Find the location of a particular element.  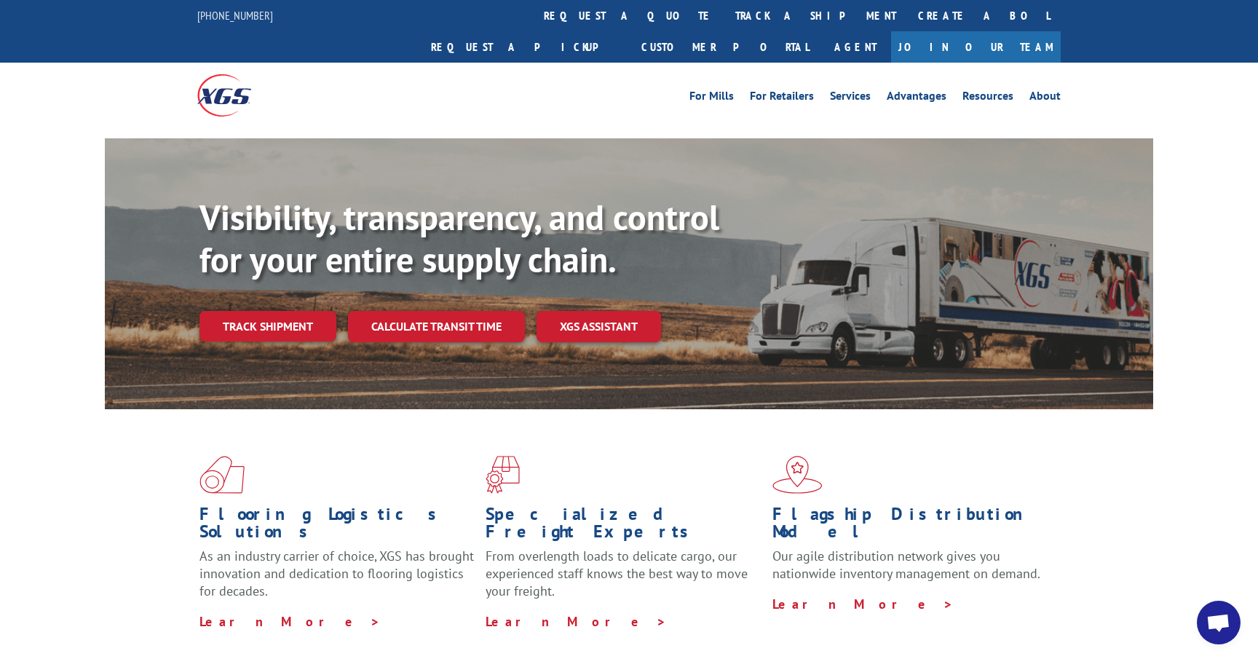

a: Customer Portal is located at coordinates (725, 47).